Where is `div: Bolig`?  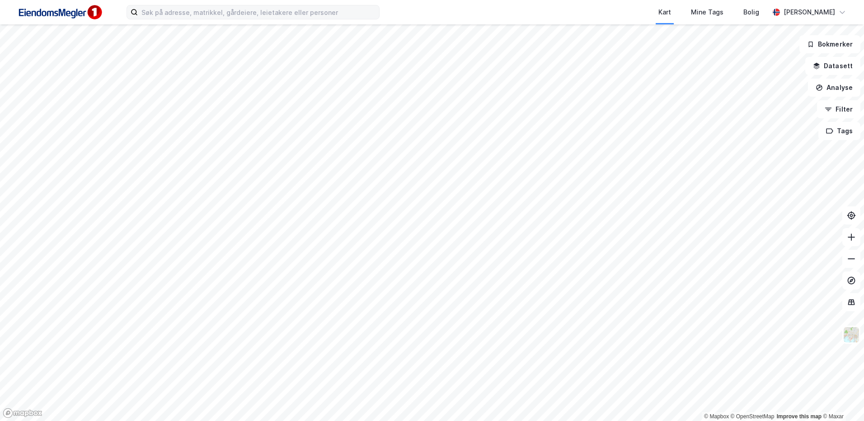 div: Bolig is located at coordinates (751, 12).